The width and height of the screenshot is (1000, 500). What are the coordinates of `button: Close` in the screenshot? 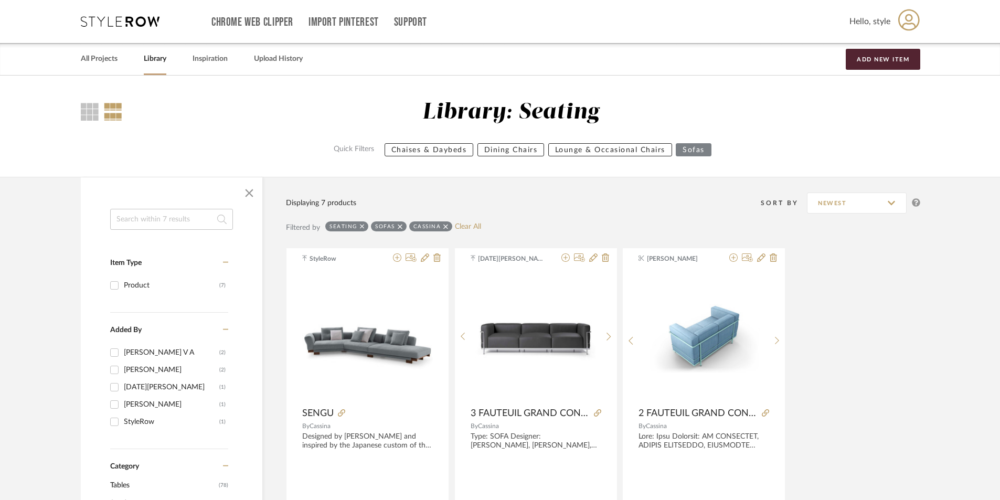 It's located at (249, 193).